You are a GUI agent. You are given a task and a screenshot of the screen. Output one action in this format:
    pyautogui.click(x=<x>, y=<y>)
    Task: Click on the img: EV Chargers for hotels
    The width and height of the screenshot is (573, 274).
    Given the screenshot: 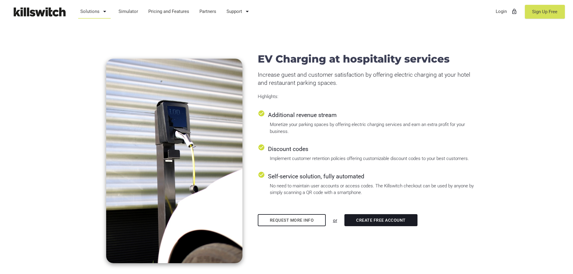 What is the action you would take?
    pyautogui.click(x=174, y=161)
    